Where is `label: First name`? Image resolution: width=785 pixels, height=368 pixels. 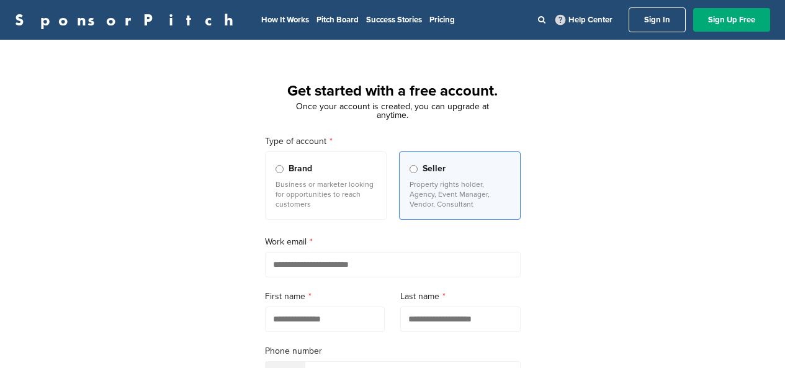 label: First name is located at coordinates (325, 297).